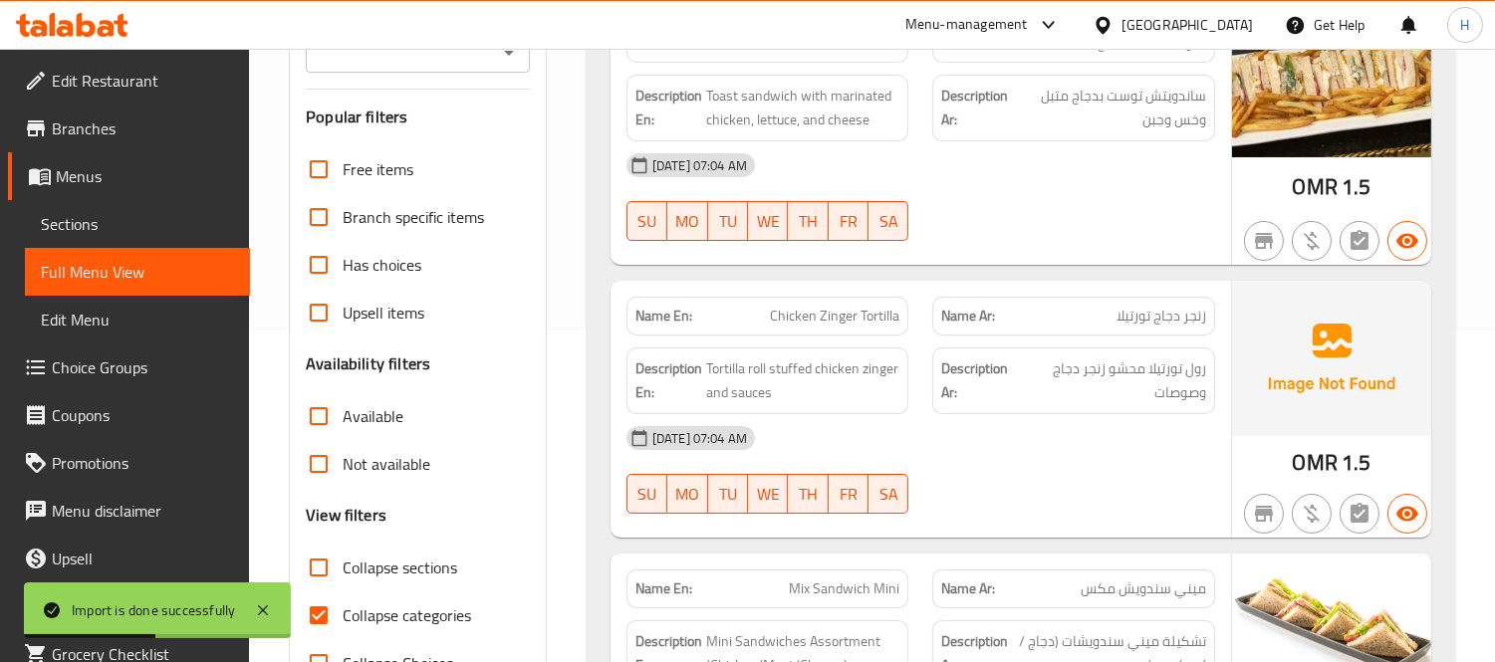  Describe the element at coordinates (142, 129) in the screenshot. I see `span: Branches` at that location.